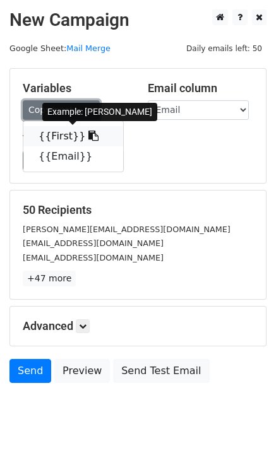 Image resolution: width=276 pixels, height=458 pixels. Describe the element at coordinates (30, 371) in the screenshot. I see `a: Send` at that location.